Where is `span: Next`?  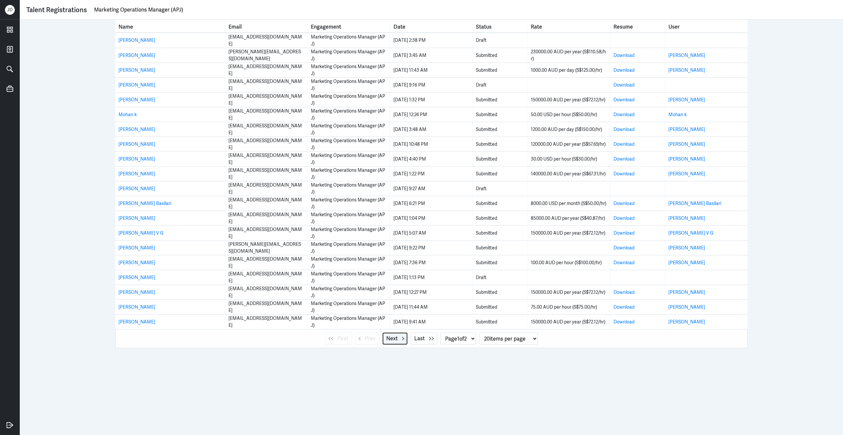 span: Next is located at coordinates (392, 339).